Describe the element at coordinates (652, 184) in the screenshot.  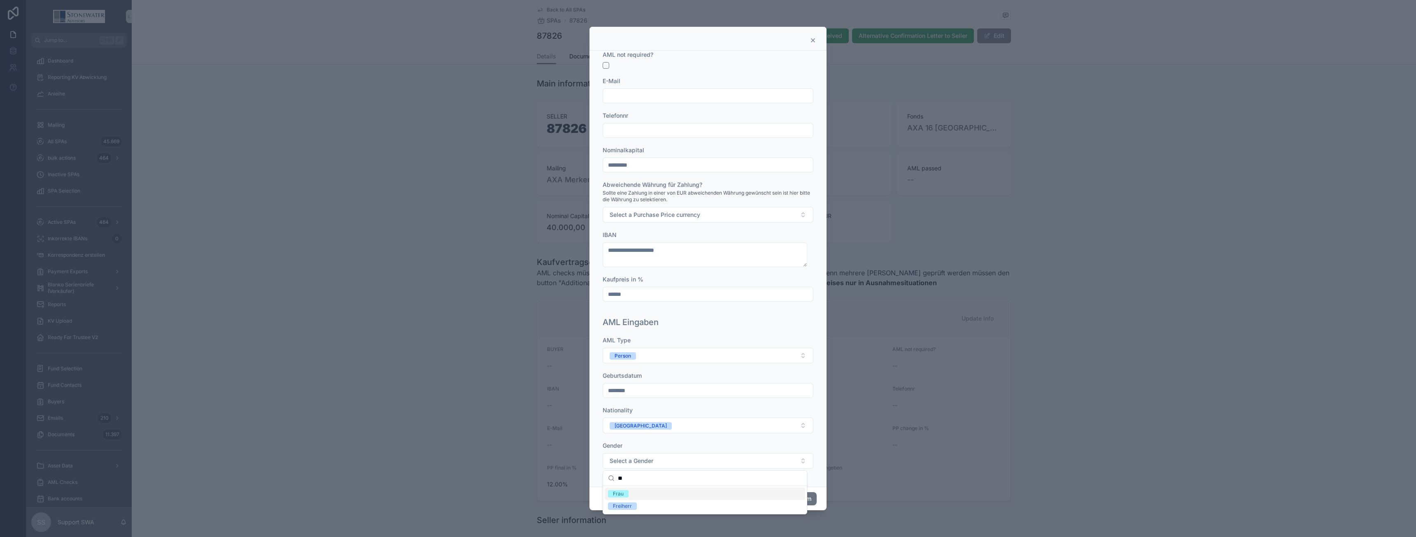
I see `span: Abweichende Währung für Zahlung?` at that location.